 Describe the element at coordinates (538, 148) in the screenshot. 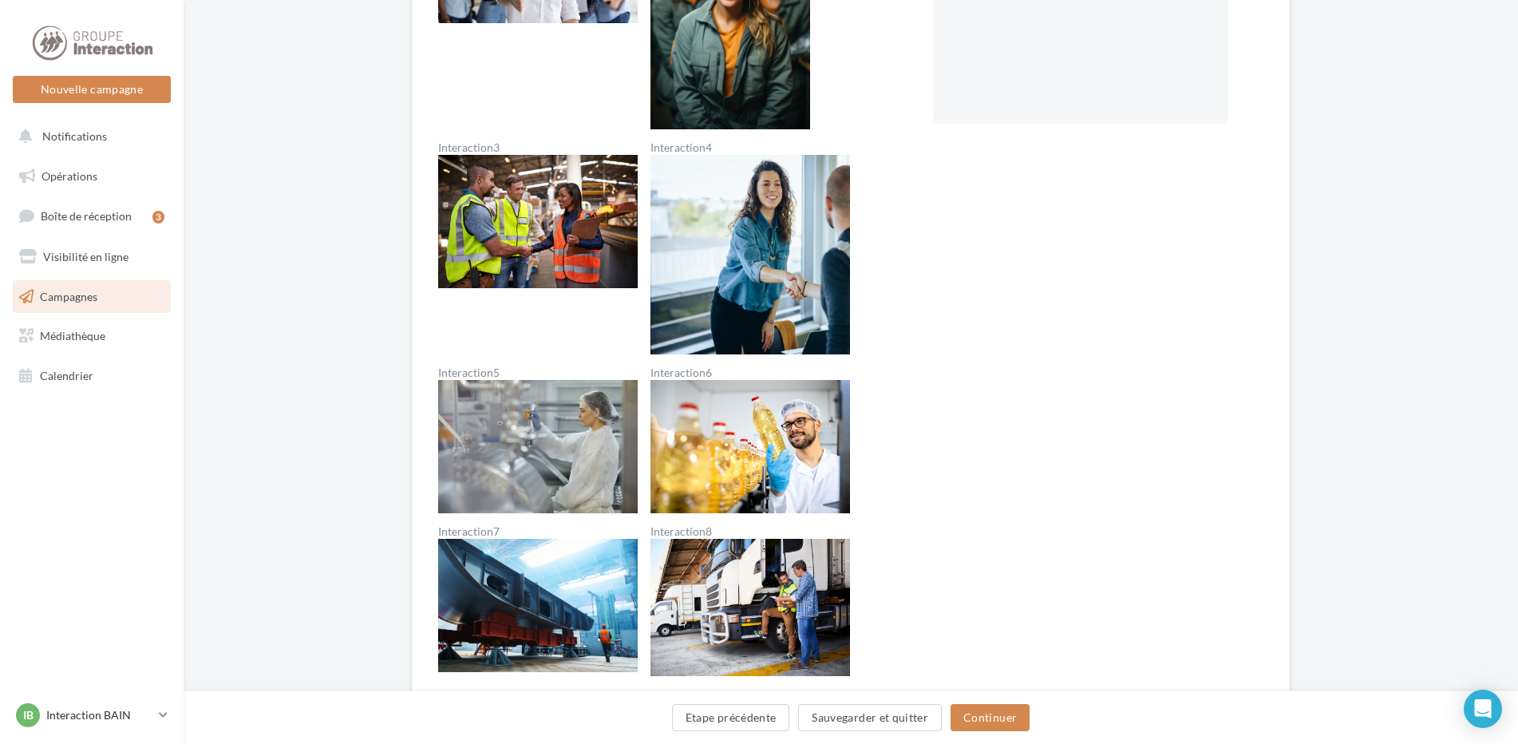

I see `label: Interaction3` at that location.